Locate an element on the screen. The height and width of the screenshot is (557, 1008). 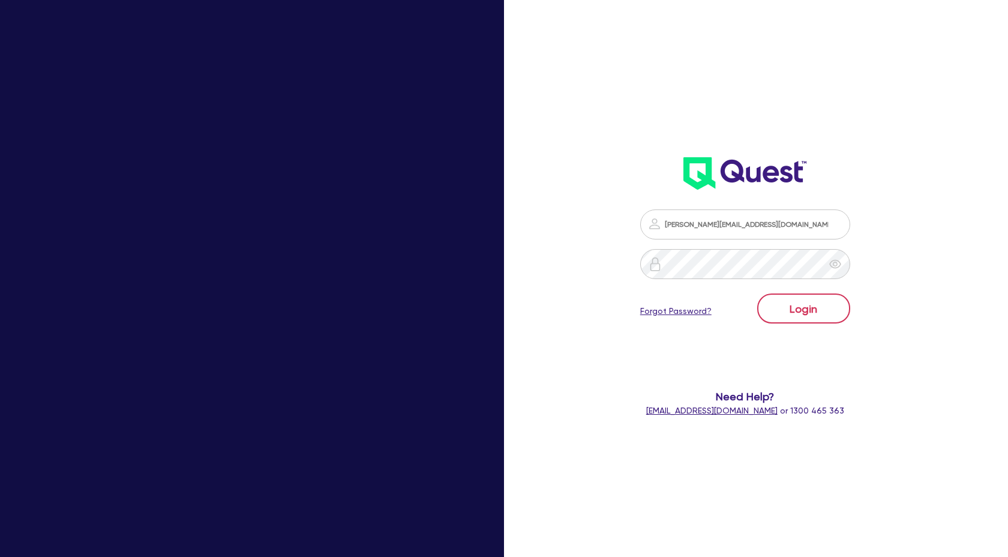
input: Email address is located at coordinates (745, 224).